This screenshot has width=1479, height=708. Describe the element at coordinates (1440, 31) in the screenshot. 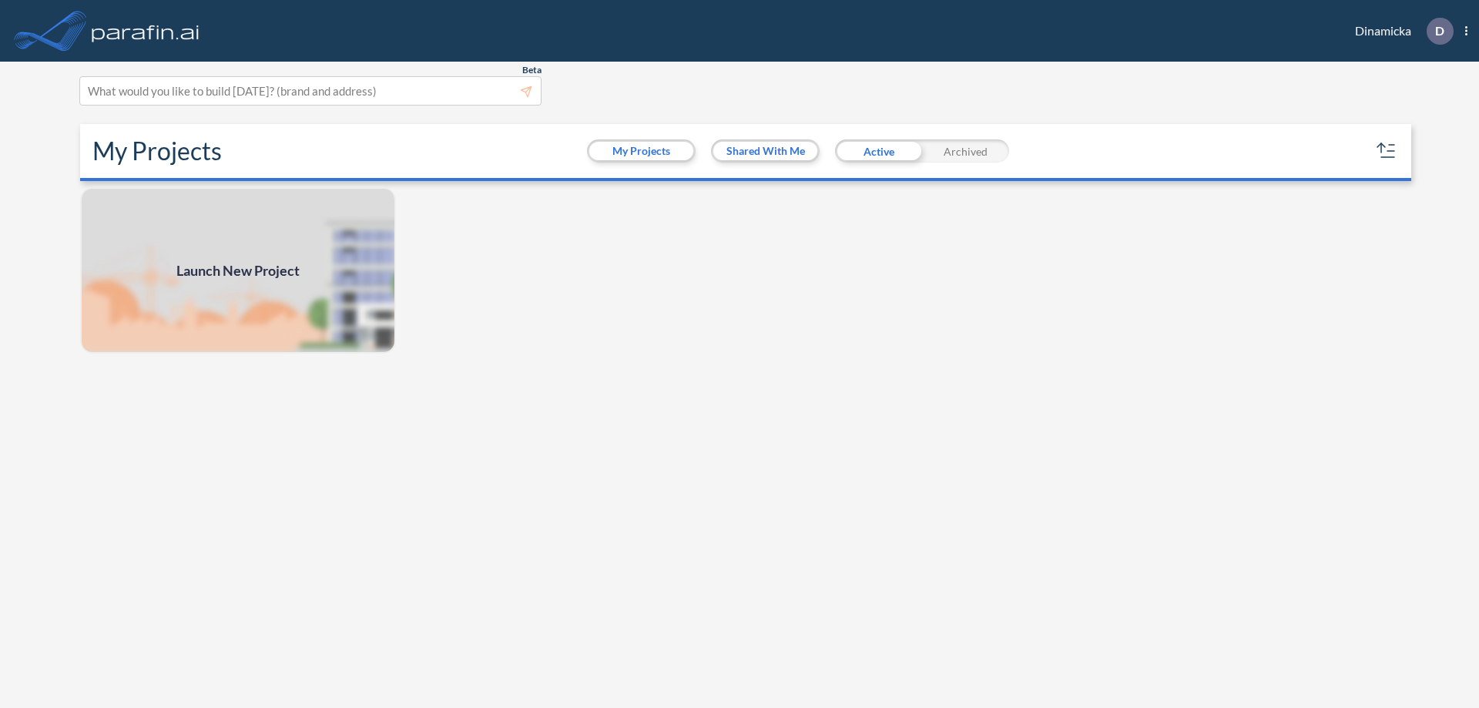

I see `p: D` at that location.